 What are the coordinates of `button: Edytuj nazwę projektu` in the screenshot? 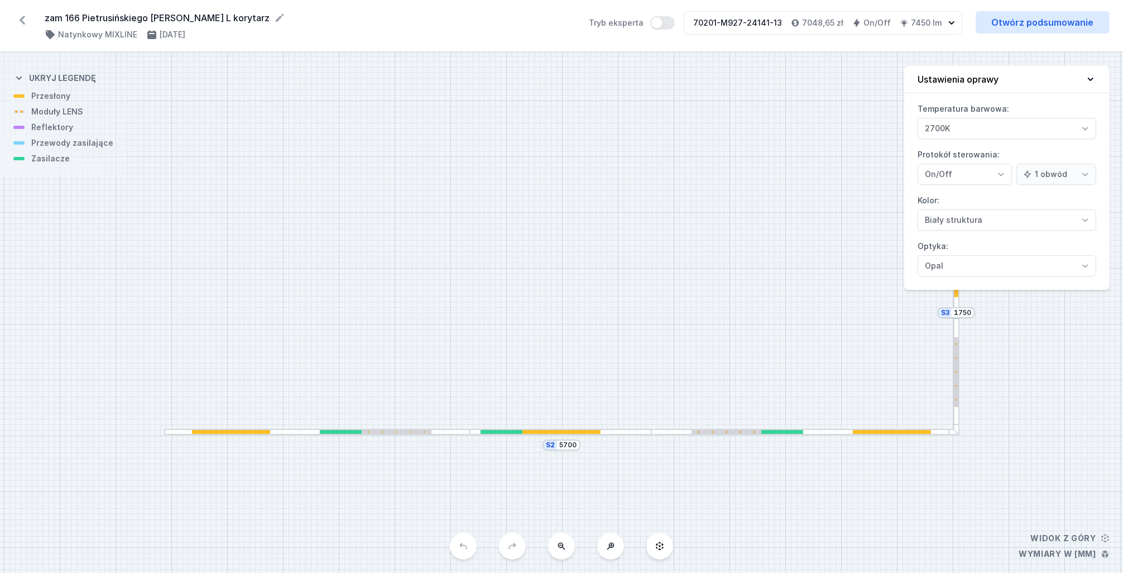 It's located at (280, 18).